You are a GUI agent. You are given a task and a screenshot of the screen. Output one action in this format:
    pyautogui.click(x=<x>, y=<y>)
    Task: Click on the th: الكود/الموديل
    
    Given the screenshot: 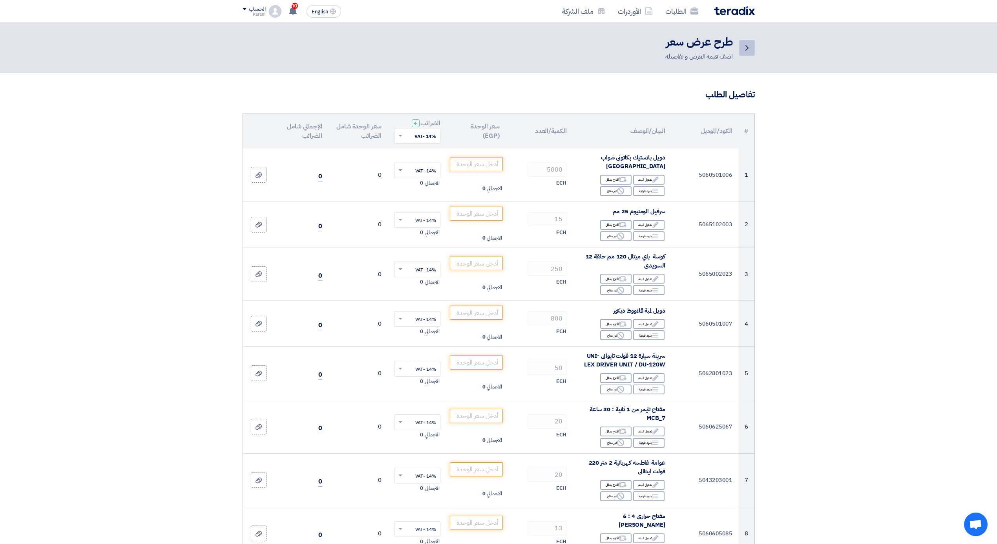 What is the action you would take?
    pyautogui.click(x=705, y=131)
    